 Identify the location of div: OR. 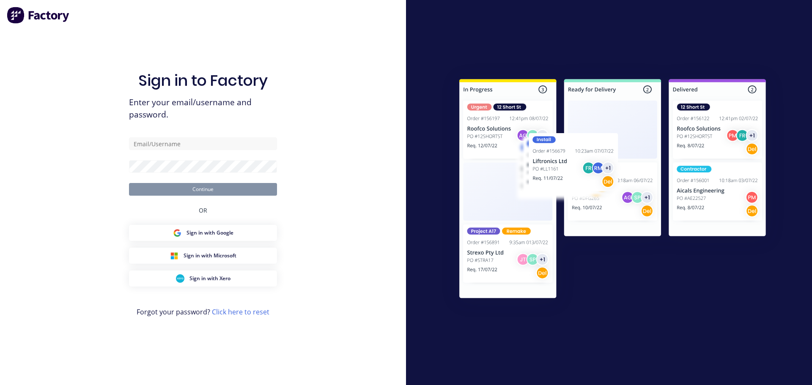
(203, 210).